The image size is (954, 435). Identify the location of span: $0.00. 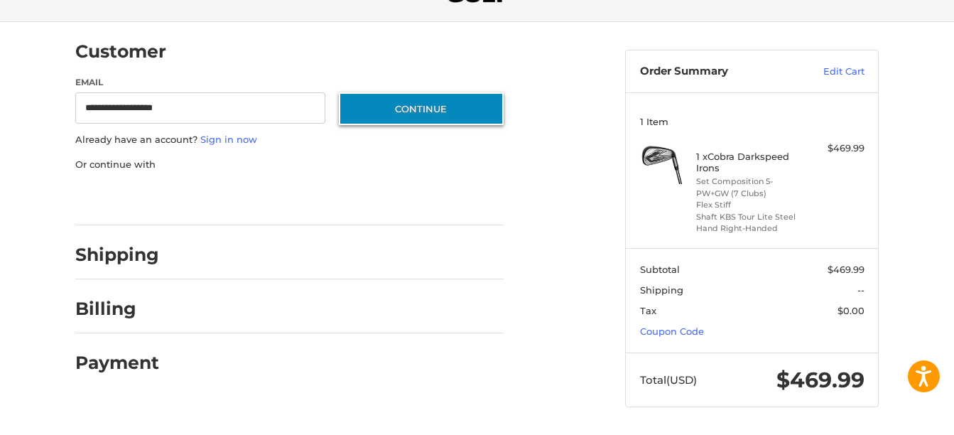
(851, 310).